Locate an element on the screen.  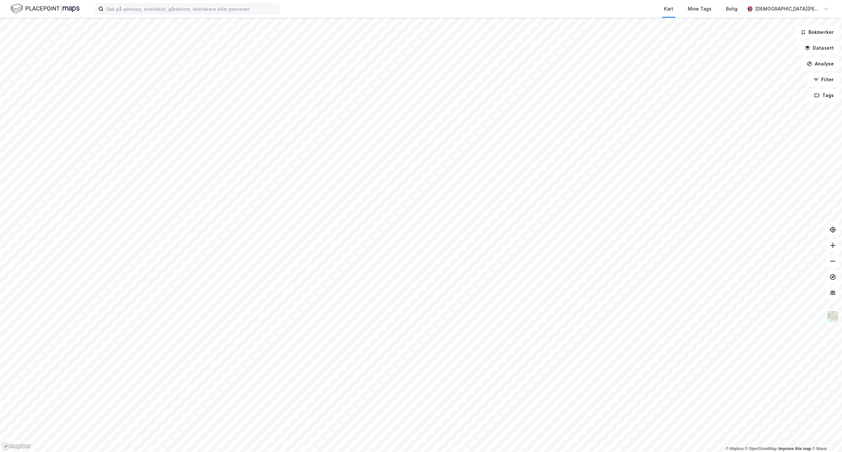
img: logo.f888ab2527a4732fd821a326f86c7f29.svg is located at coordinates (45, 9).